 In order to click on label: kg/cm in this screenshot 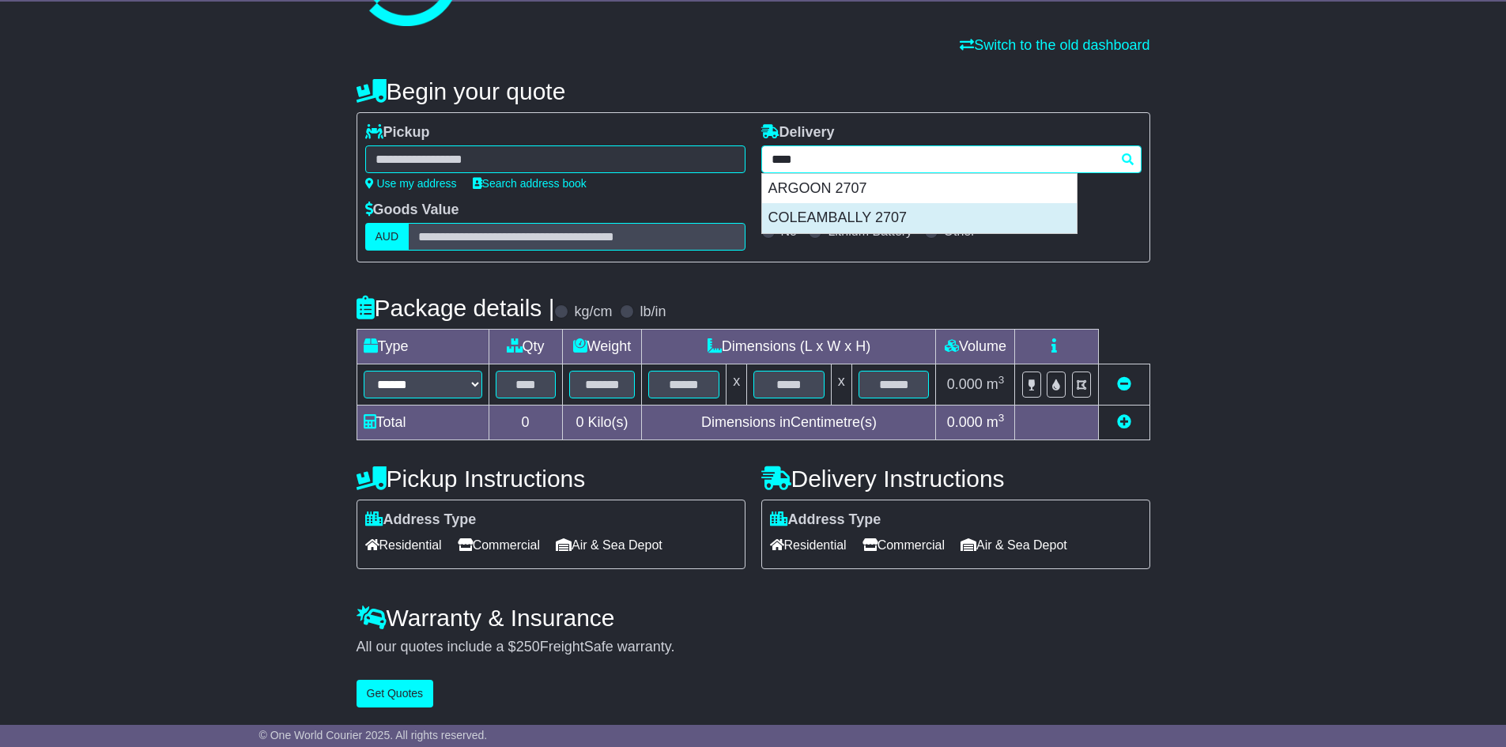, I will do `click(593, 312)`.